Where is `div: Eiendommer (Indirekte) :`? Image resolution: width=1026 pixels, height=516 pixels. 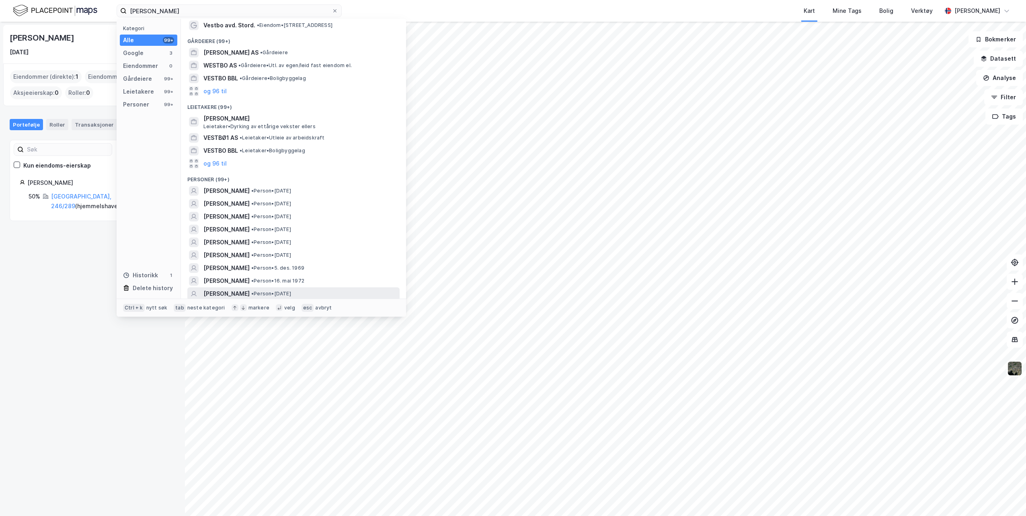
div: Eiendommer (Indirekte) : is located at coordinates (123, 77).